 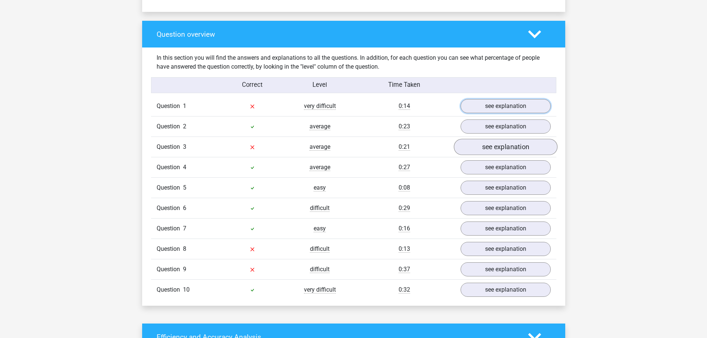 What do you see at coordinates (404, 290) in the screenshot?
I see `span: 0:32` at bounding box center [404, 290].